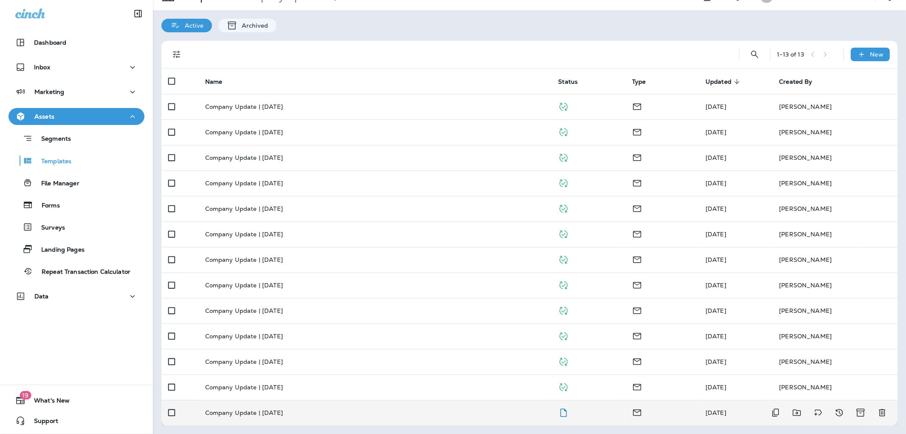  Describe the element at coordinates (59, 250) in the screenshot. I see `p: Landing Pages` at that location.